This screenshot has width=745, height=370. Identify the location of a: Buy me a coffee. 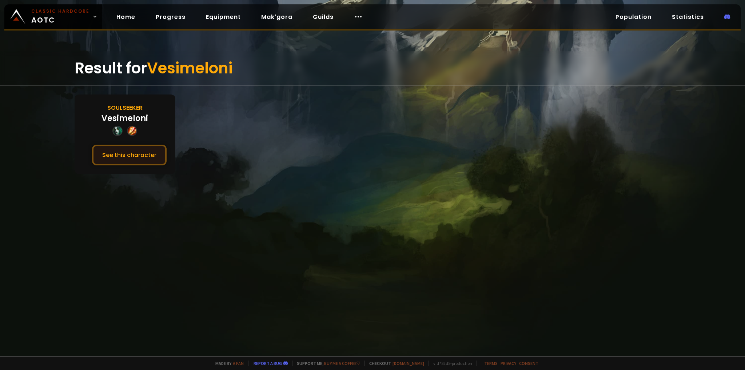
(342, 363).